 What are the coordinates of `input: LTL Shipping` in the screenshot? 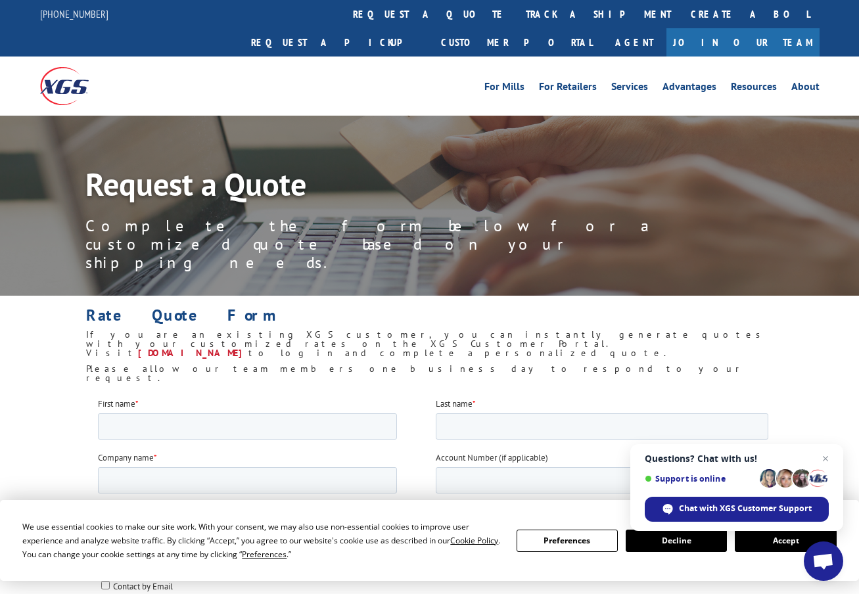 It's located at (7, 250).